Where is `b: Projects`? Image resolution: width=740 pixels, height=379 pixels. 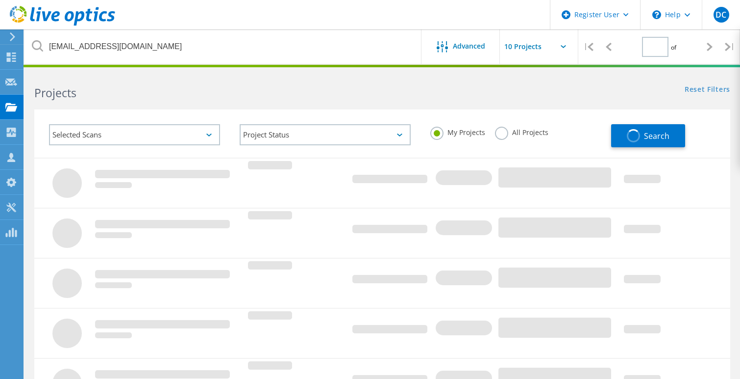 b: Projects is located at coordinates (55, 93).